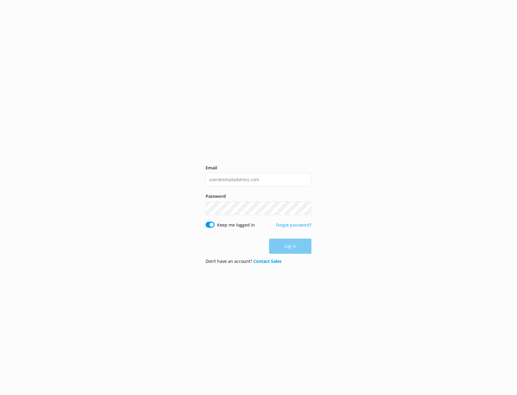 The width and height of the screenshot is (517, 395). What do you see at coordinates (259, 179) in the screenshot?
I see `input: user@emailaddress.com` at bounding box center [259, 179].